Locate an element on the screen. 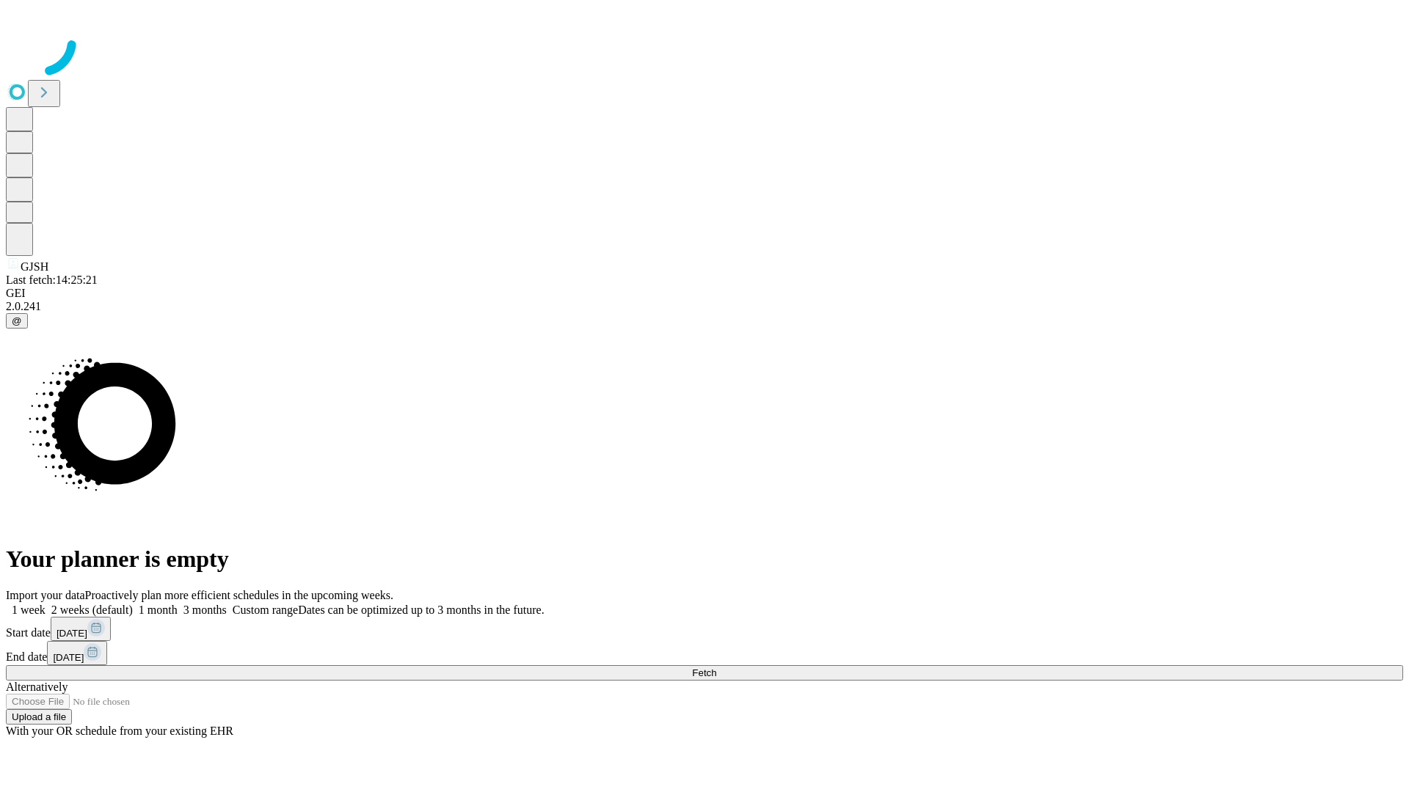 This screenshot has height=792, width=1409. h1: Your planner is empty is located at coordinates (704, 559).